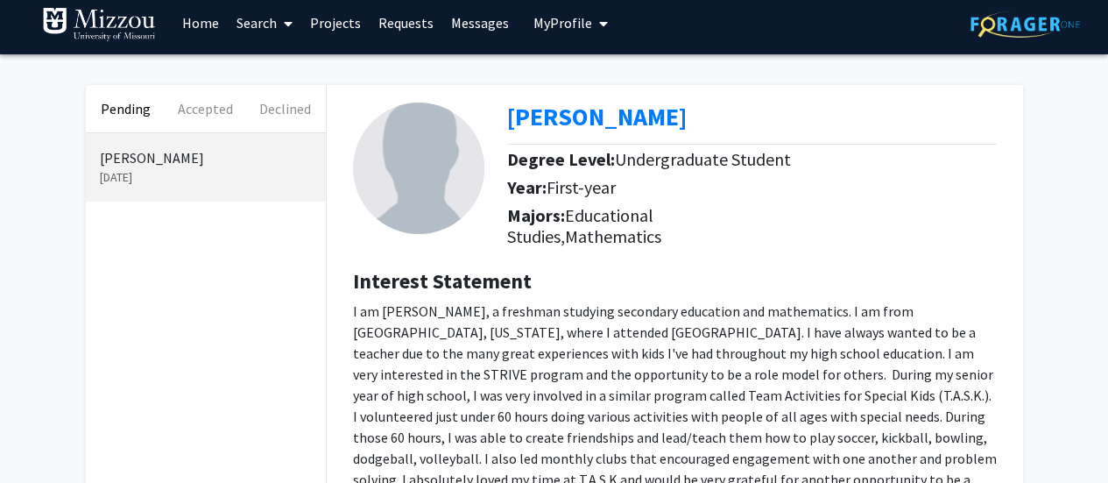 The height and width of the screenshot is (483, 1108). I want to click on span: Mathematics, so click(613, 236).